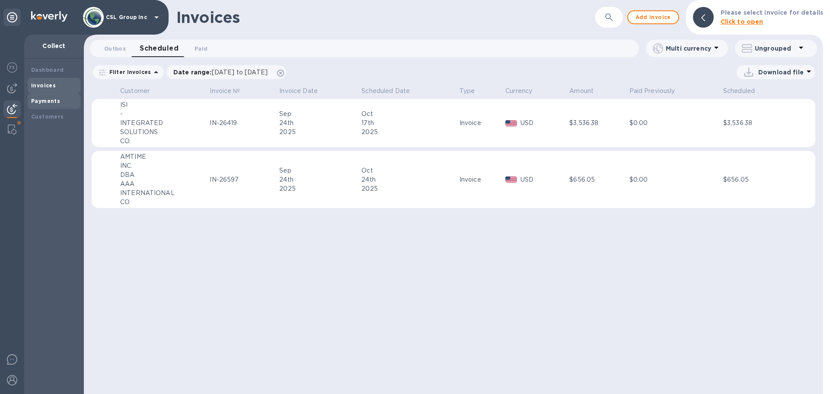 This screenshot has width=830, height=394. I want to click on b: Click to open, so click(742, 22).